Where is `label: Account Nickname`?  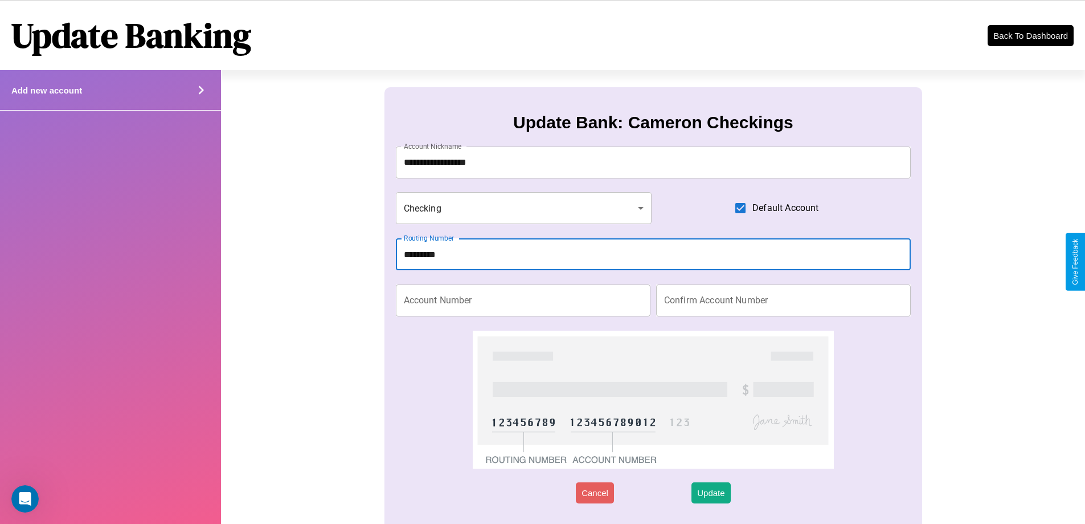
label: Account Nickname is located at coordinates (433, 146).